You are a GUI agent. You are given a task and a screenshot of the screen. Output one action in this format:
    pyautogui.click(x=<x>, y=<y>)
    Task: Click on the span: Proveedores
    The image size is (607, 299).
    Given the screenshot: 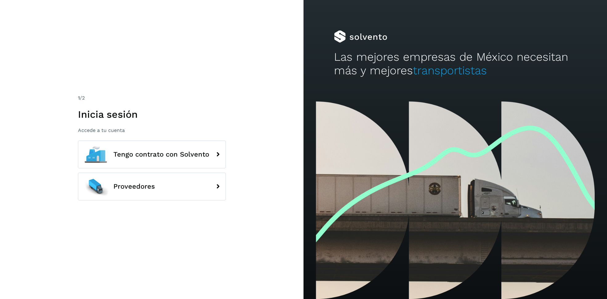 What is the action you would take?
    pyautogui.click(x=134, y=186)
    